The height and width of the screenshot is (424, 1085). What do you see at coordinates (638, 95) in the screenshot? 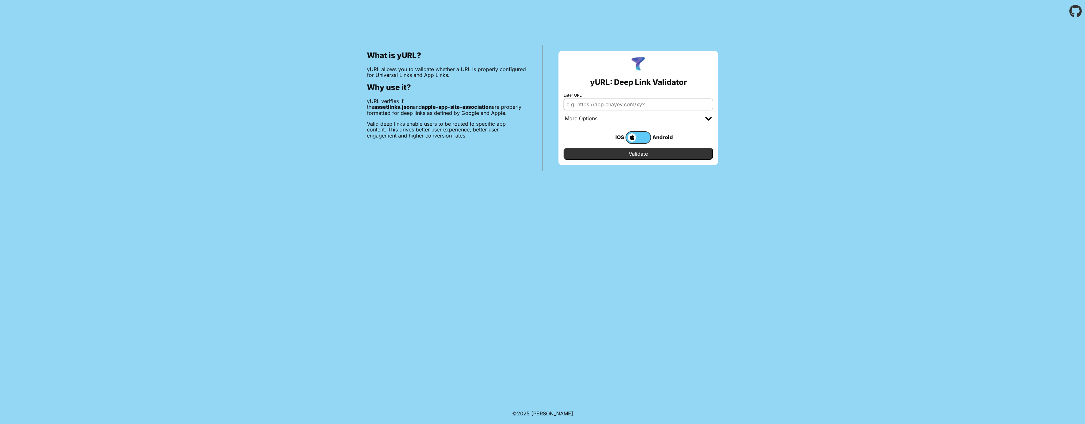
I see `label: Enter URL` at bounding box center [638, 95].